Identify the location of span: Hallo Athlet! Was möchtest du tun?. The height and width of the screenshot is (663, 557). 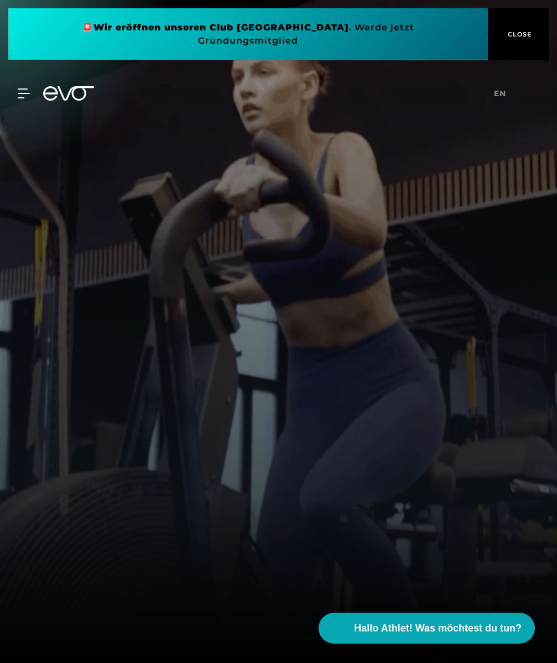
(437, 628).